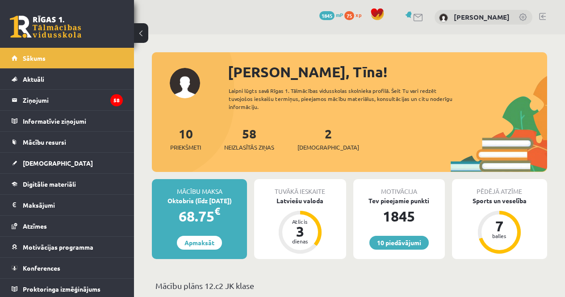 The height and width of the screenshot is (297, 565). I want to click on span: mP, so click(339, 15).